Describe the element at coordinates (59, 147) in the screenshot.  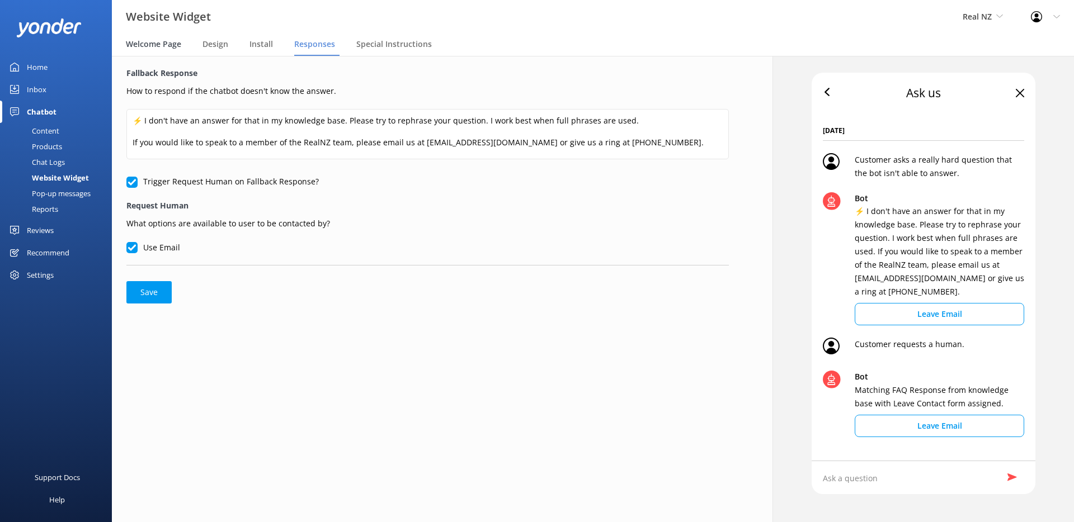
I see `a: Products` at that location.